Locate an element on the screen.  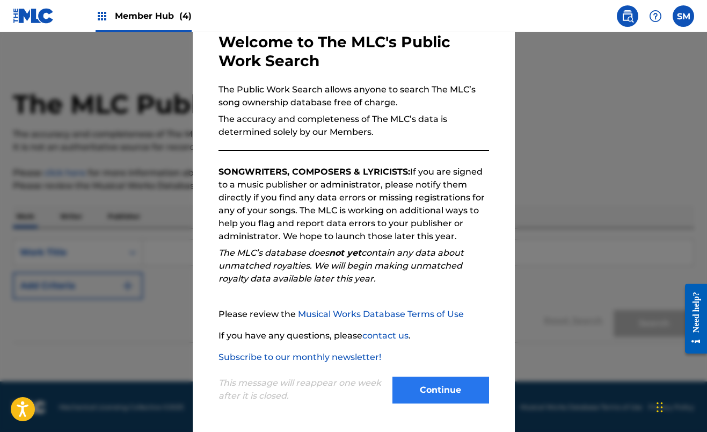
strong: not yet is located at coordinates (345, 252).